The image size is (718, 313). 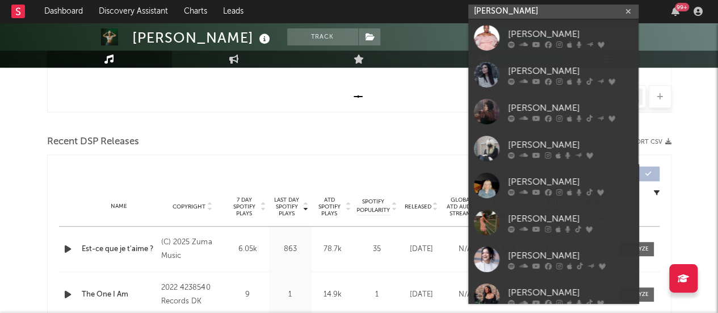 What do you see at coordinates (329, 207) in the screenshot?
I see `span: ATD Spotify Plays` at bounding box center [329, 207].